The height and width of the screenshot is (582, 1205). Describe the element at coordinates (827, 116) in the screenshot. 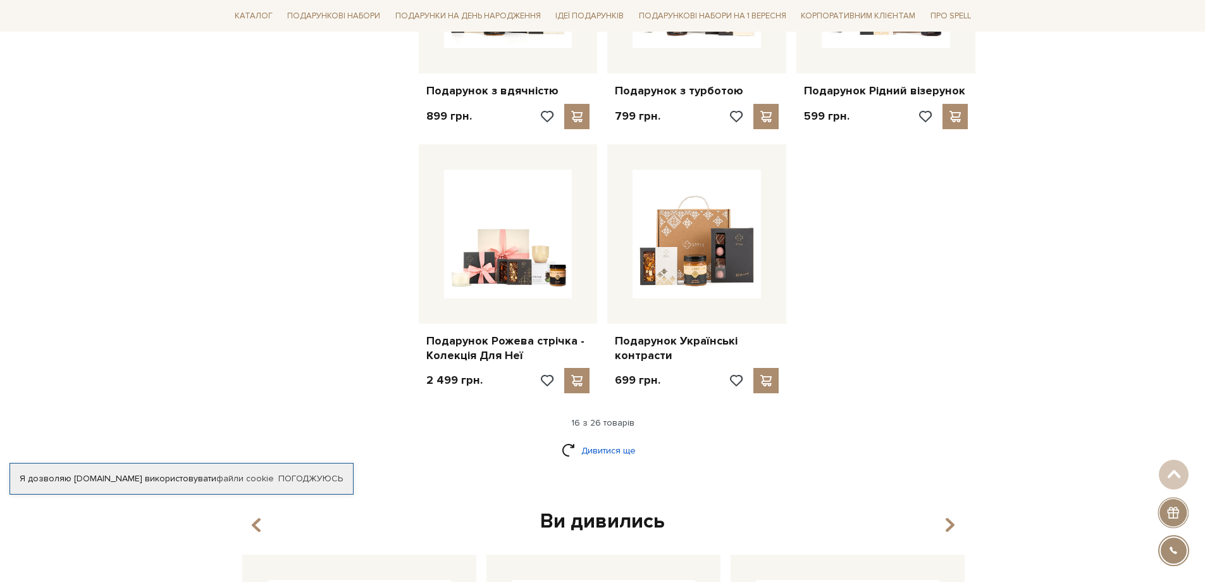

I see `p: 599 грн.` at that location.